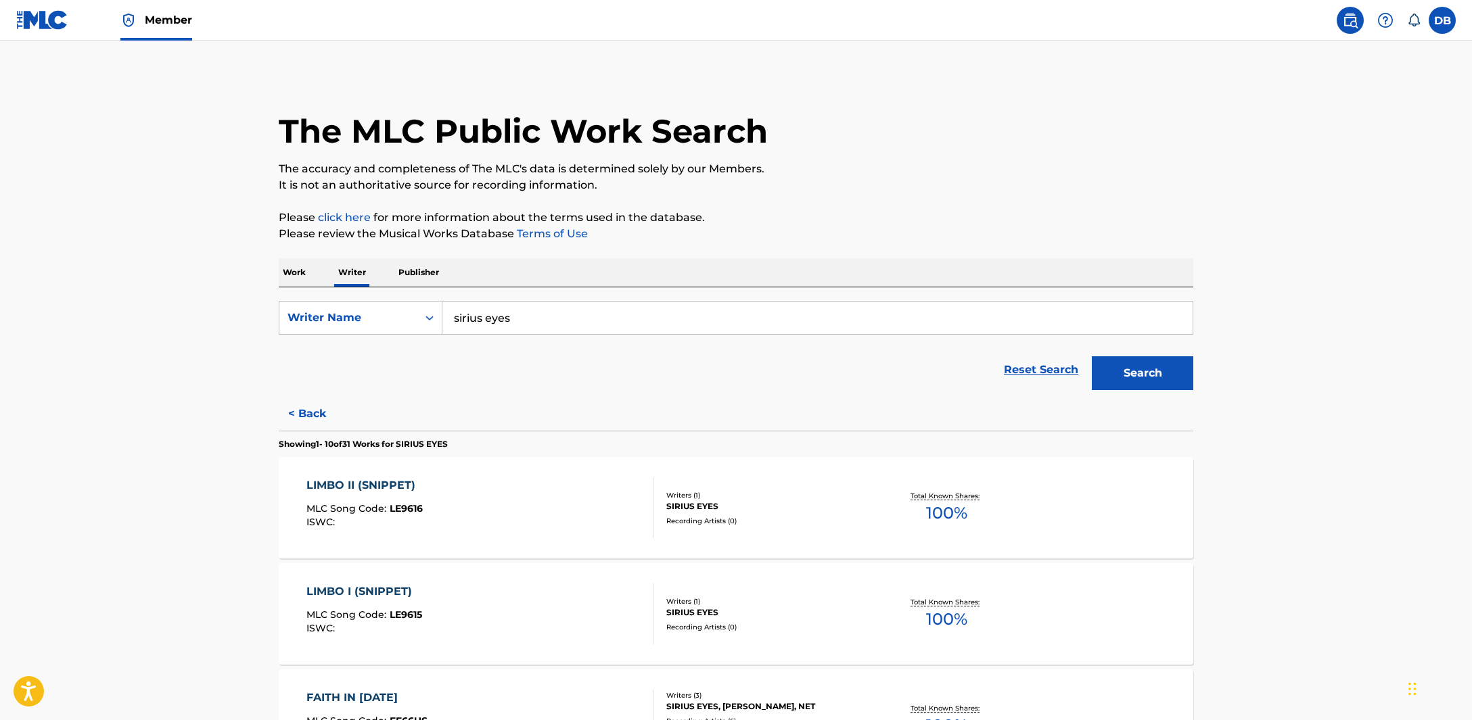 This screenshot has width=1472, height=720. What do you see at coordinates (736, 234) in the screenshot?
I see `p: Please review the Musical Works Database` at bounding box center [736, 234].